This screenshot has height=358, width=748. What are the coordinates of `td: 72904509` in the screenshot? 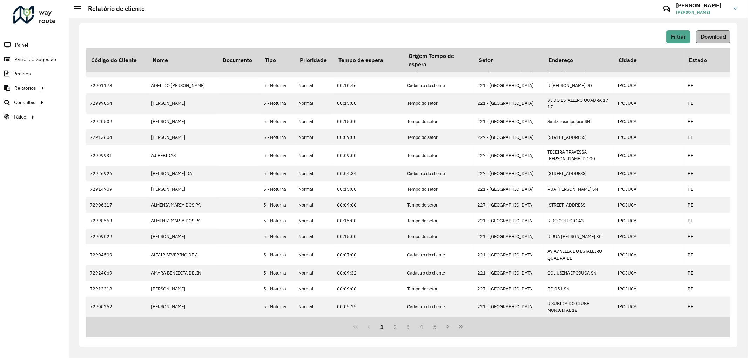 It's located at (117, 254).